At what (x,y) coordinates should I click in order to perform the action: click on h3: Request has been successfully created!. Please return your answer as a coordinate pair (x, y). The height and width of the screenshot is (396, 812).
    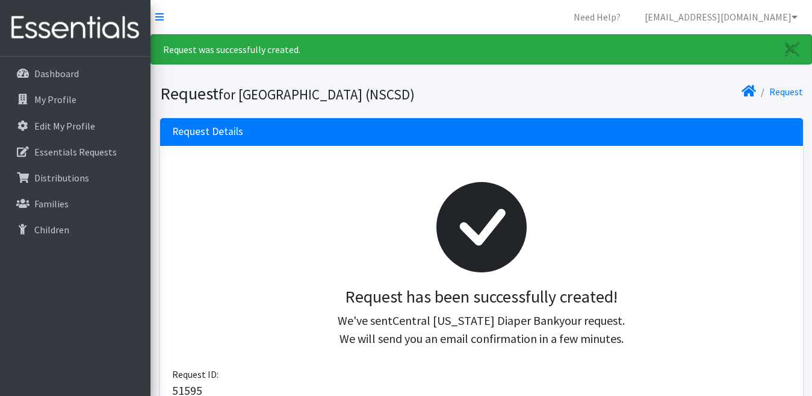
    Looking at the image, I should click on (482, 297).